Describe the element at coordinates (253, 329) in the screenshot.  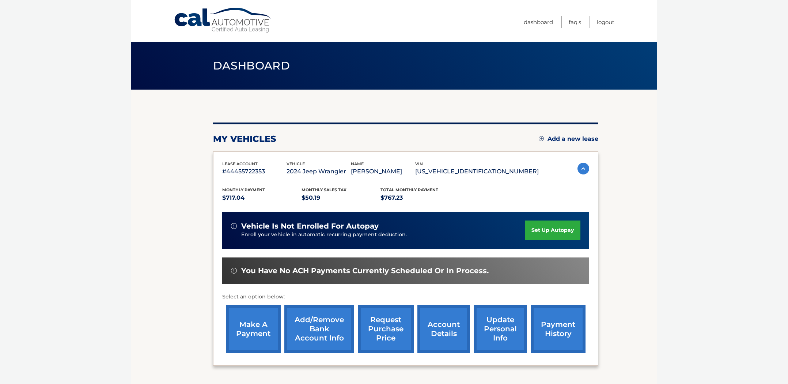
I see `a: make a payment` at that location.